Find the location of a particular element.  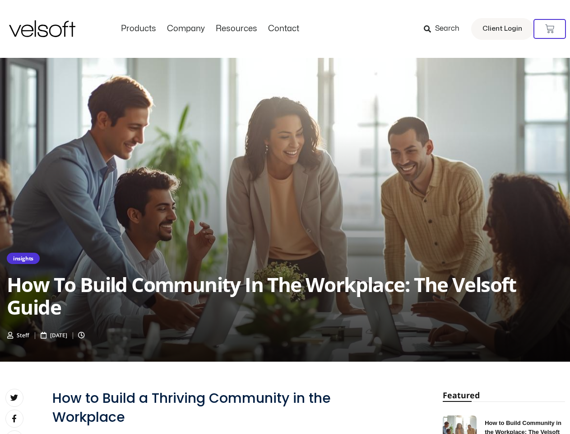

a: ProductsMenu Toggle is located at coordinates (139, 29).